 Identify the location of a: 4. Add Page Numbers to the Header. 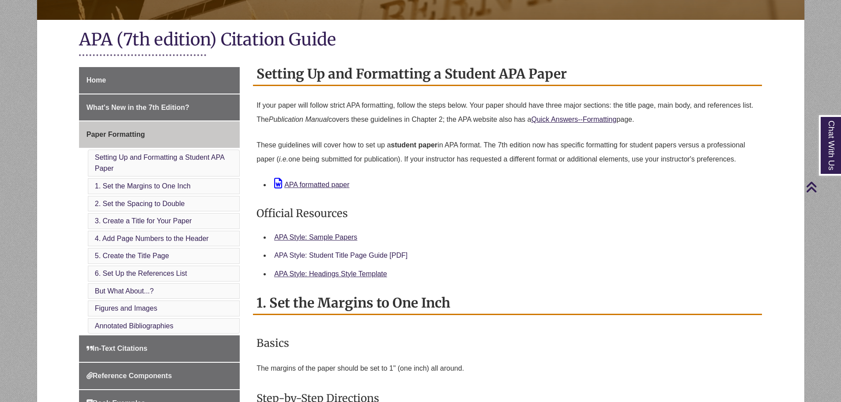
(152, 238).